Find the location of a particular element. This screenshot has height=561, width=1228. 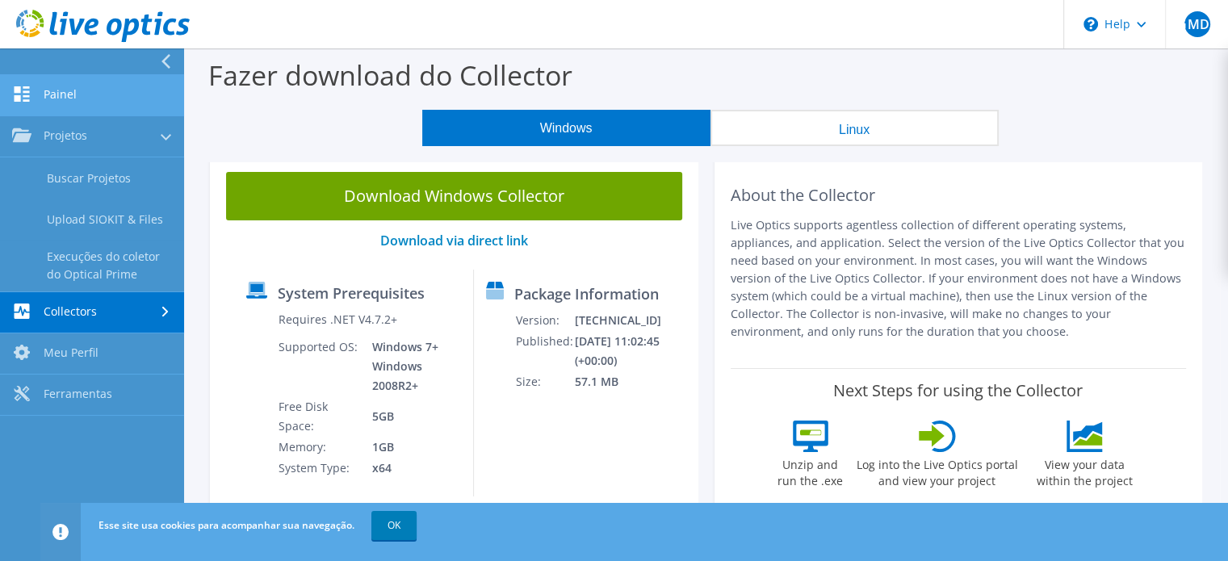

td: Version: is located at coordinates (544, 321).